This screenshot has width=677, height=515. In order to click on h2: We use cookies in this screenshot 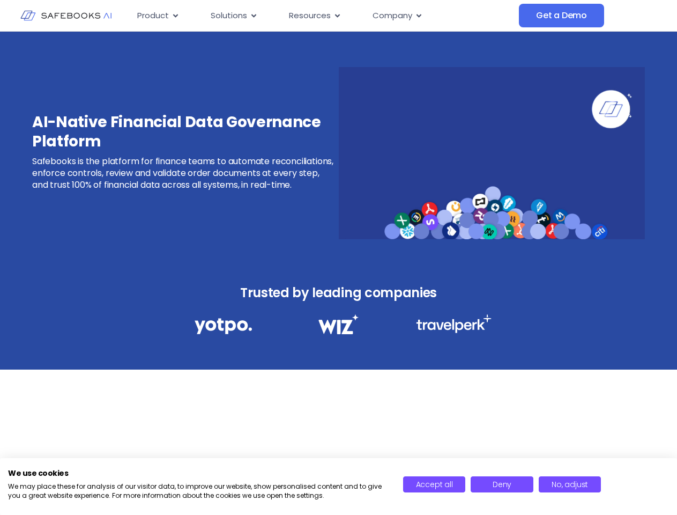, I will do `click(197, 473)`.